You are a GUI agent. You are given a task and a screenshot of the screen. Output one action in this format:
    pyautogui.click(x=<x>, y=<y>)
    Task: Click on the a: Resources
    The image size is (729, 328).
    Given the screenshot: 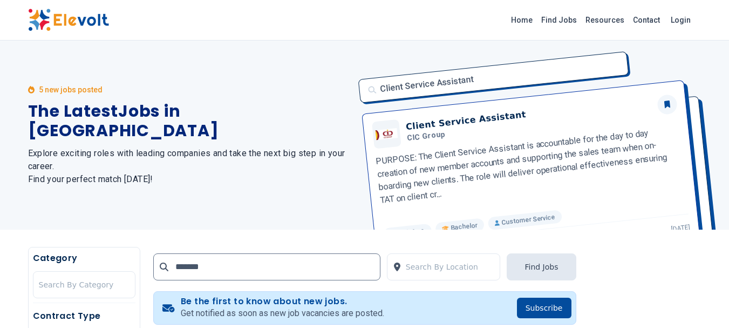 What is the action you would take?
    pyautogui.click(x=605, y=20)
    